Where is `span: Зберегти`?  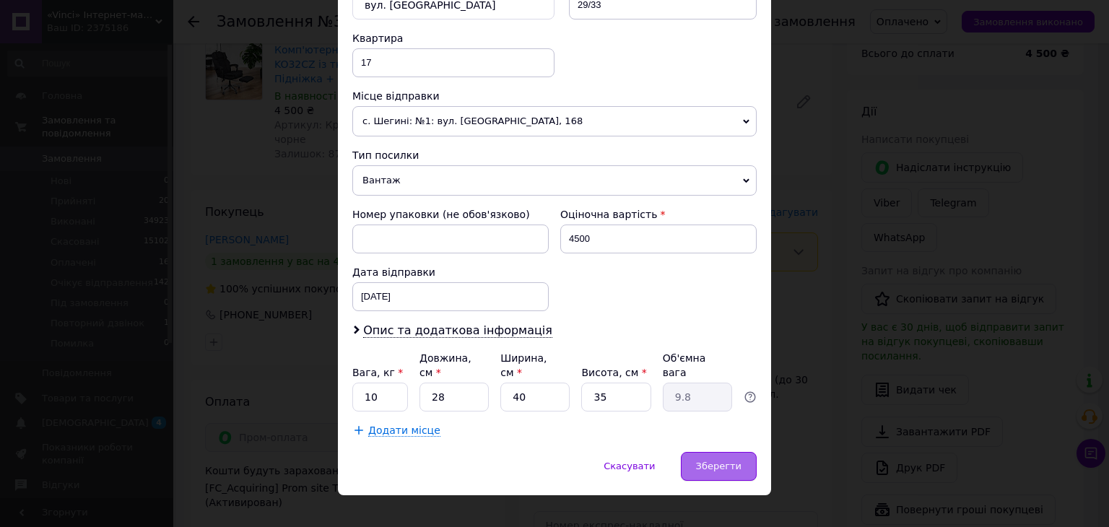
span: Зберегти is located at coordinates (719, 466).